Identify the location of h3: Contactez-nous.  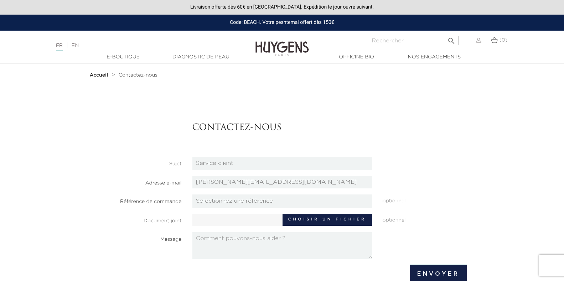
(329, 128).